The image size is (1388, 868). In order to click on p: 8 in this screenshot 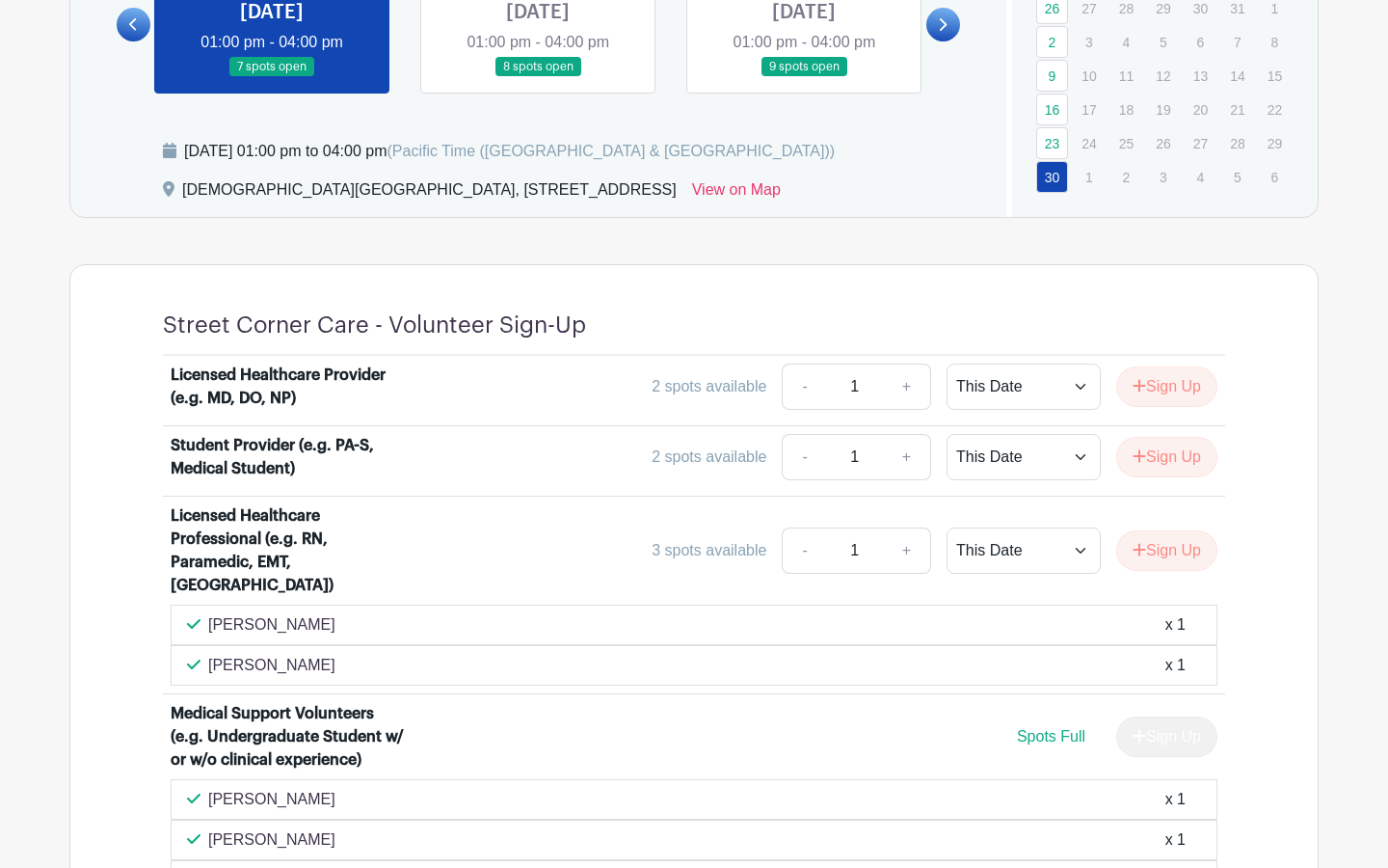, I will do `click(1274, 42)`.